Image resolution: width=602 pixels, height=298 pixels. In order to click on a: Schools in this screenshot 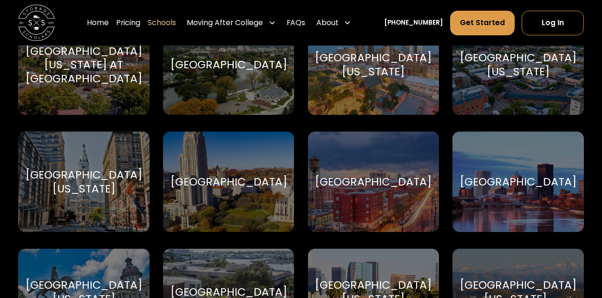, I will do `click(162, 23)`.